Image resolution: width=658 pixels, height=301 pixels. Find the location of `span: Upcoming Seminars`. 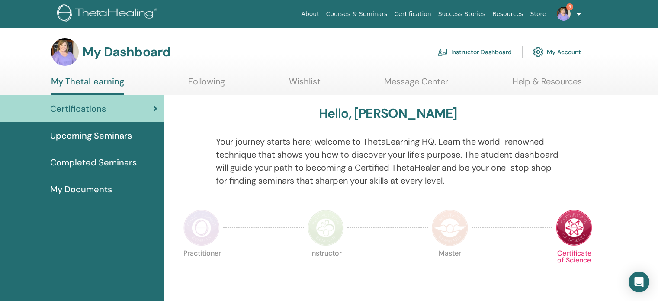

span: Upcoming Seminars is located at coordinates (91, 135).